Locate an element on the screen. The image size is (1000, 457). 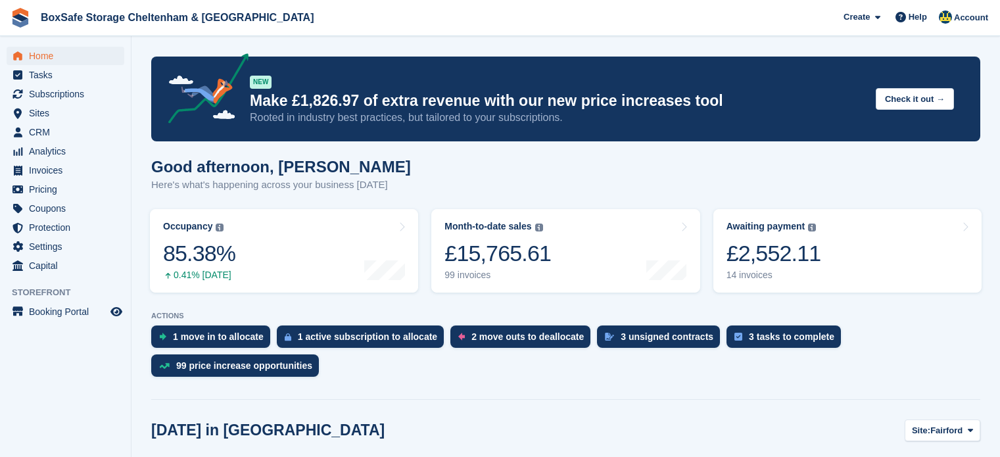
span: Create is located at coordinates (857, 17).